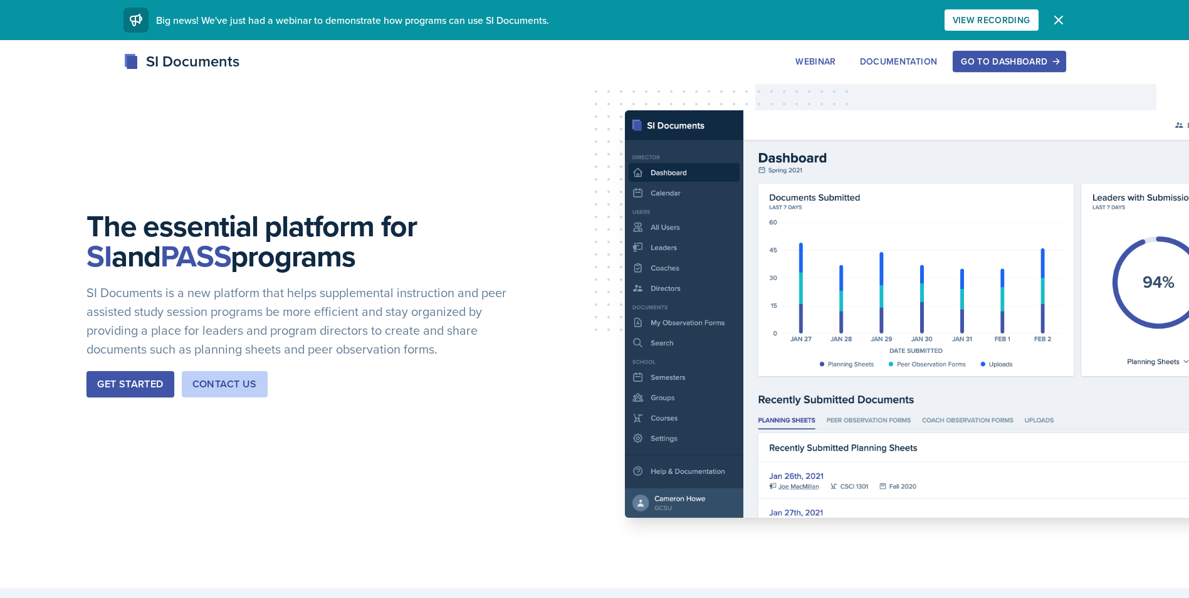  I want to click on div: View Recording, so click(992, 20).